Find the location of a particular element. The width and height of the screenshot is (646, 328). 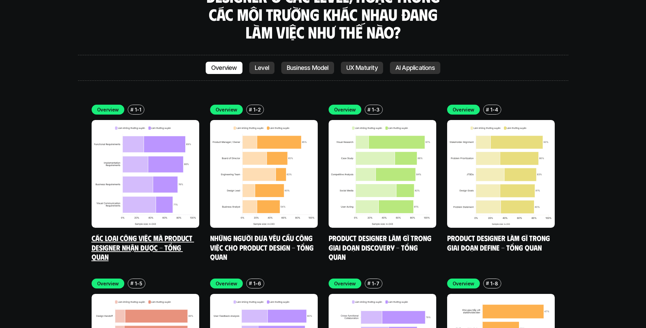

a: Product Designer làm gì trong giai đoạn Discovery - Tổng quan is located at coordinates (381, 247).